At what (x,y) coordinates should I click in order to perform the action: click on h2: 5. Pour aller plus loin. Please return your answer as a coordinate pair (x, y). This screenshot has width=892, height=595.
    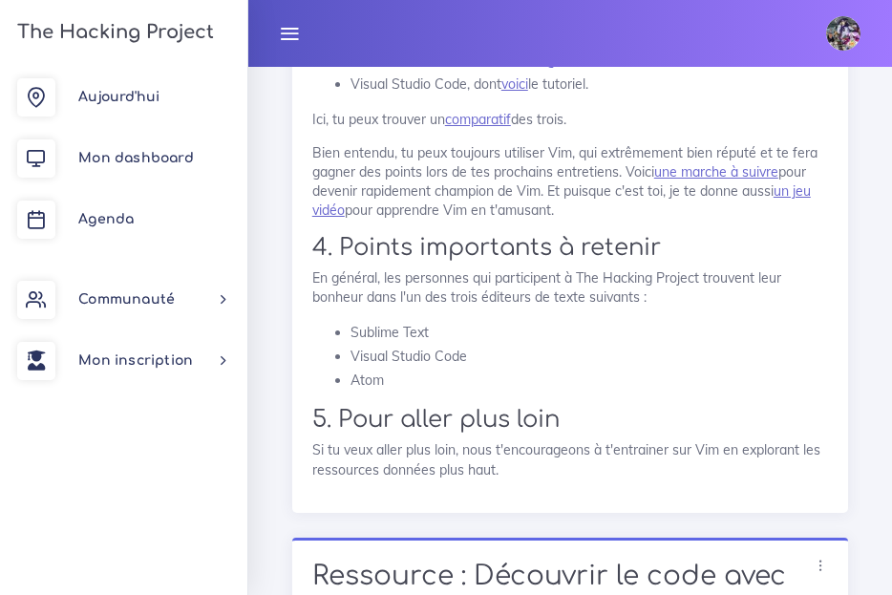
    Looking at the image, I should click on (570, 419).